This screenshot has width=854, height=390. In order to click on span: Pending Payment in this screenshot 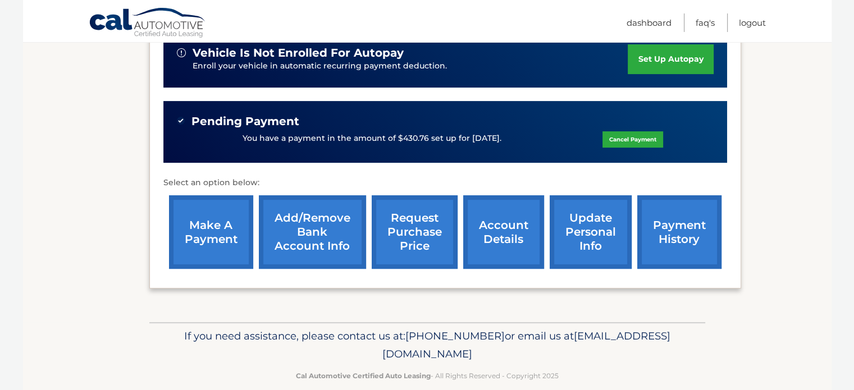, I will do `click(245, 121)`.